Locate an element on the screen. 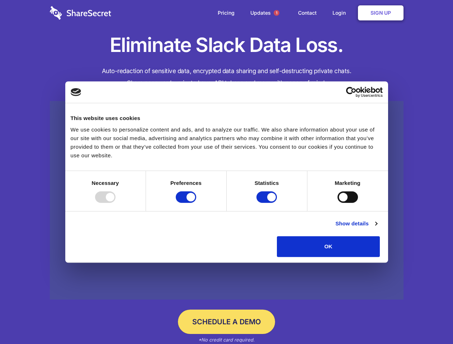  strong: Marketing is located at coordinates (347, 183).